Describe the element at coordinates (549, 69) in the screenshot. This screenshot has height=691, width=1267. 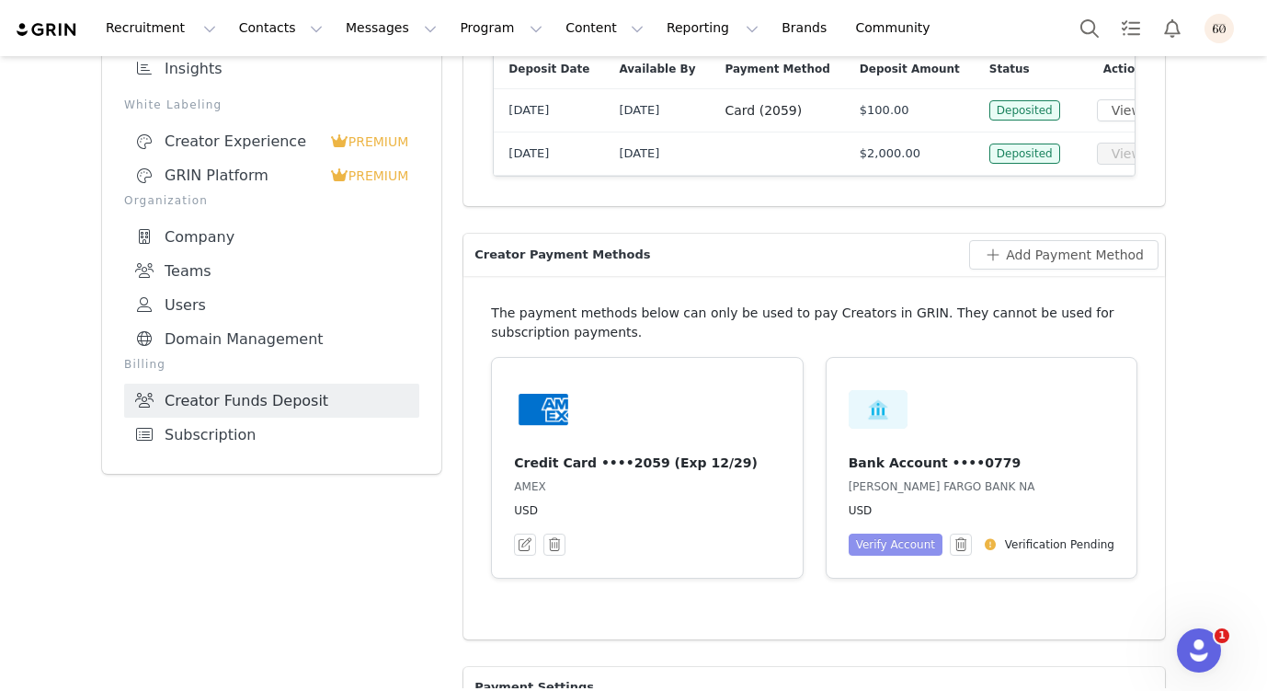
I see `span: Deposit Date` at that location.